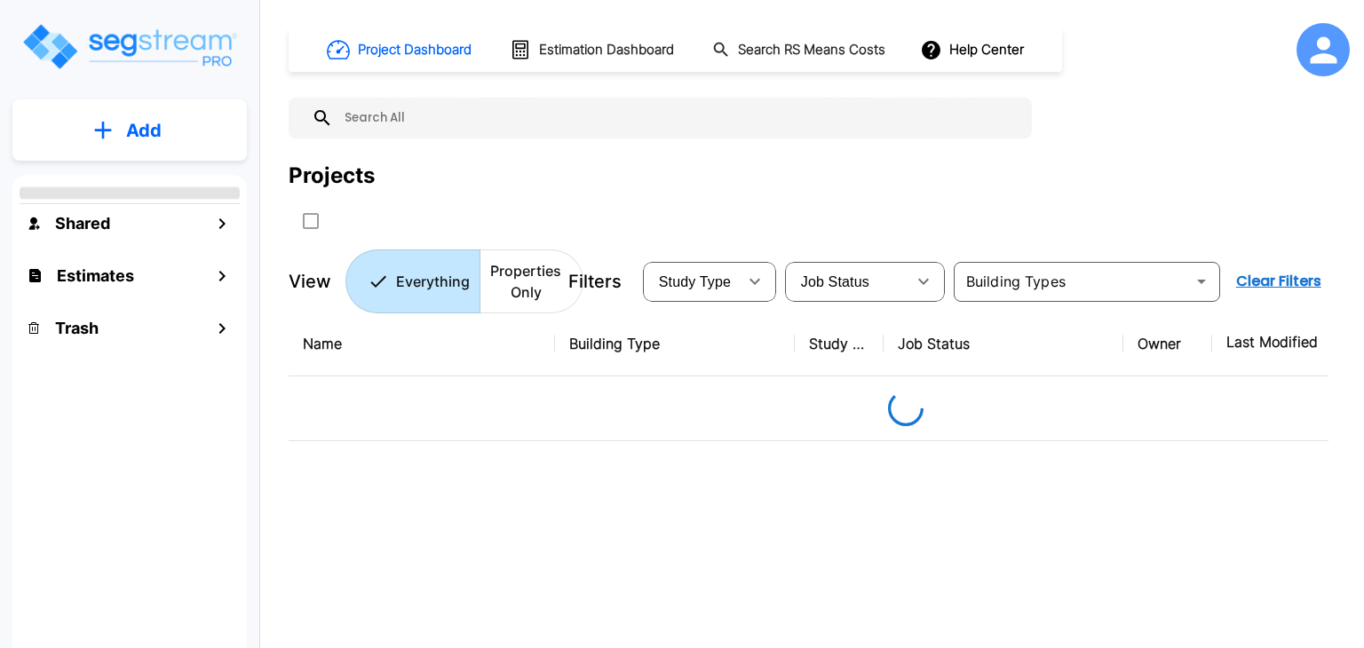 Image resolution: width=1364 pixels, height=648 pixels. I want to click on div: Platform, so click(465, 282).